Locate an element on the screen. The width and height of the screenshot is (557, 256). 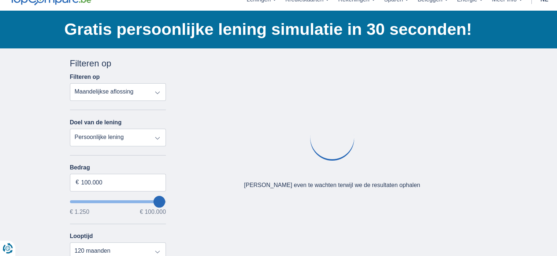
label: Bedrag is located at coordinates (118, 167).